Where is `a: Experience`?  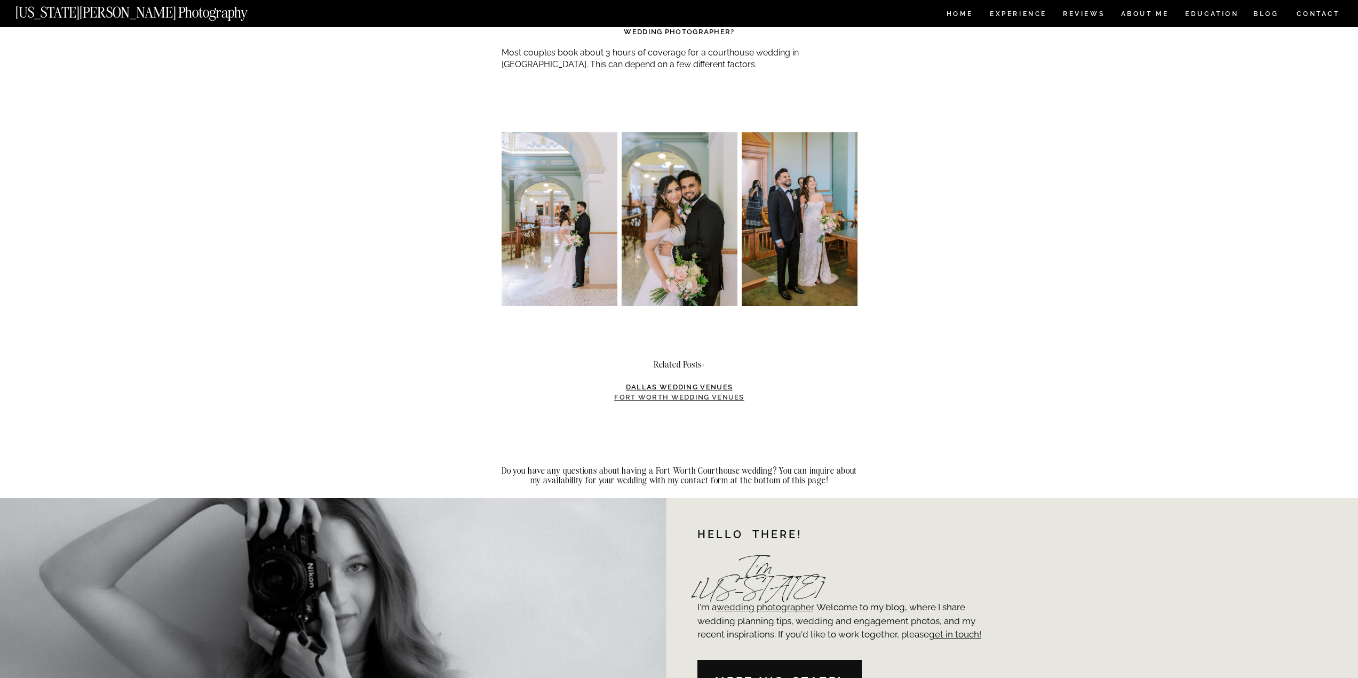 a: Experience is located at coordinates (1018, 15).